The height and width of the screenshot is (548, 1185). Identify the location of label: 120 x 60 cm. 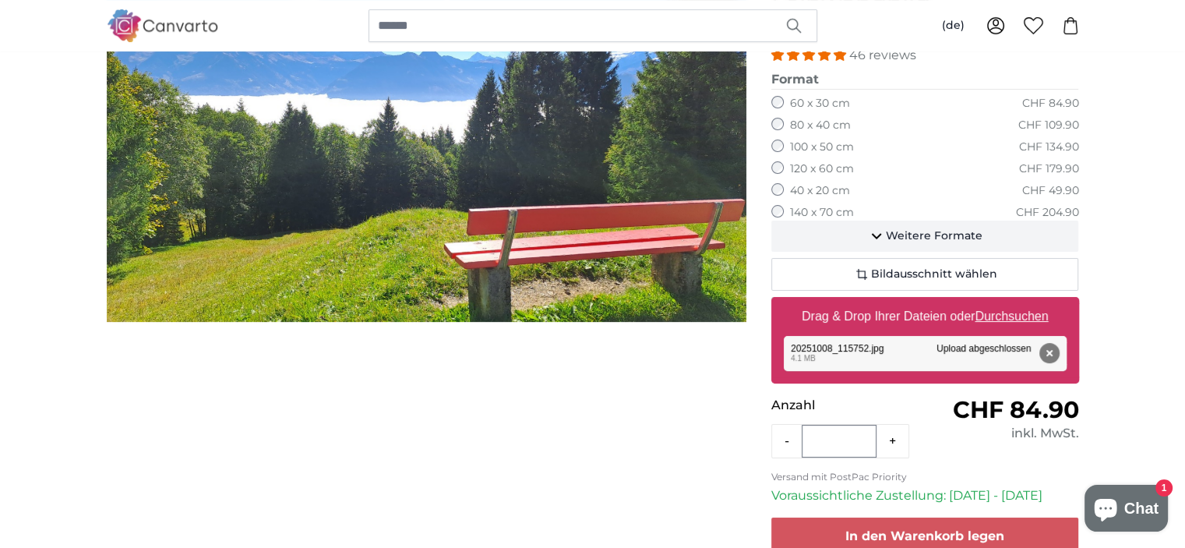
(822, 169).